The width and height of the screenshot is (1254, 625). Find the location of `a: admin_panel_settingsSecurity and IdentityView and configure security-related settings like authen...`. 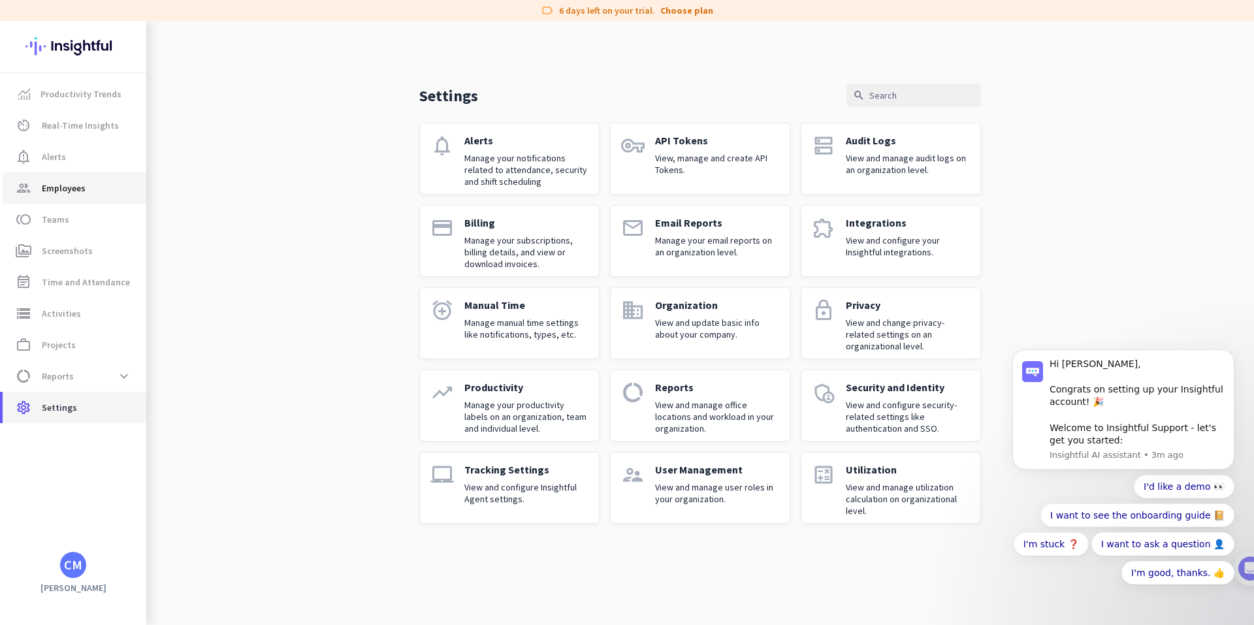

a: admin_panel_settingsSecurity and IdentityView and configure security-related settings like authen... is located at coordinates (891, 405).